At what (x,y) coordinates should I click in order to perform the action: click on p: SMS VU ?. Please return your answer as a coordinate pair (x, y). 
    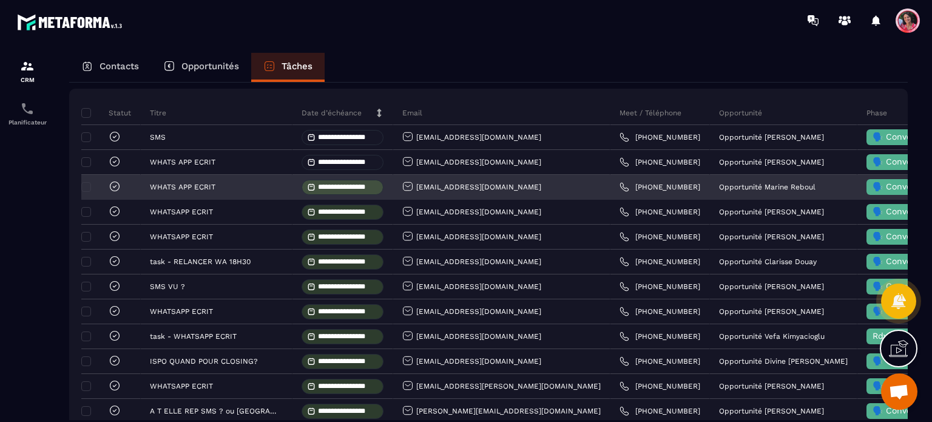
    Looking at the image, I should click on (167, 286).